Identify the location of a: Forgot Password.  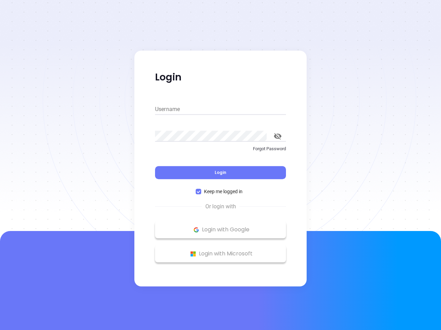
(220, 152).